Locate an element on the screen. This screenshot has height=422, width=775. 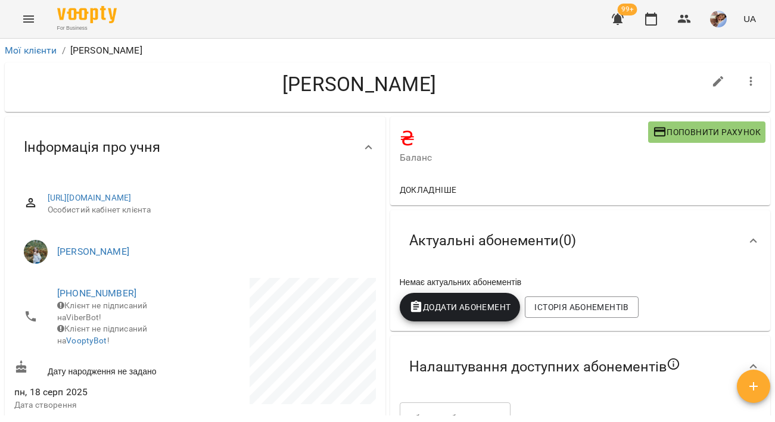
span: Клієнт не підписаний на ! is located at coordinates (102, 335).